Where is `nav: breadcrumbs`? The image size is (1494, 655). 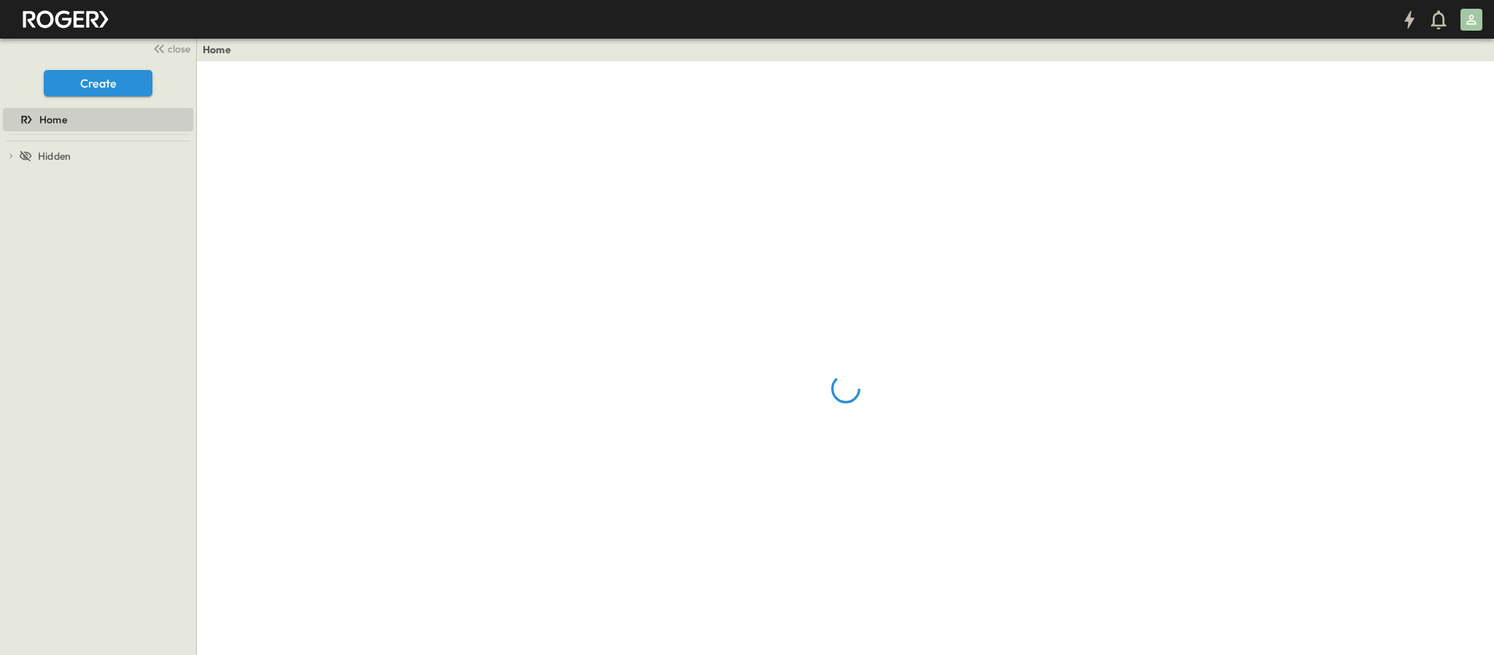
nav: breadcrumbs is located at coordinates (221, 50).